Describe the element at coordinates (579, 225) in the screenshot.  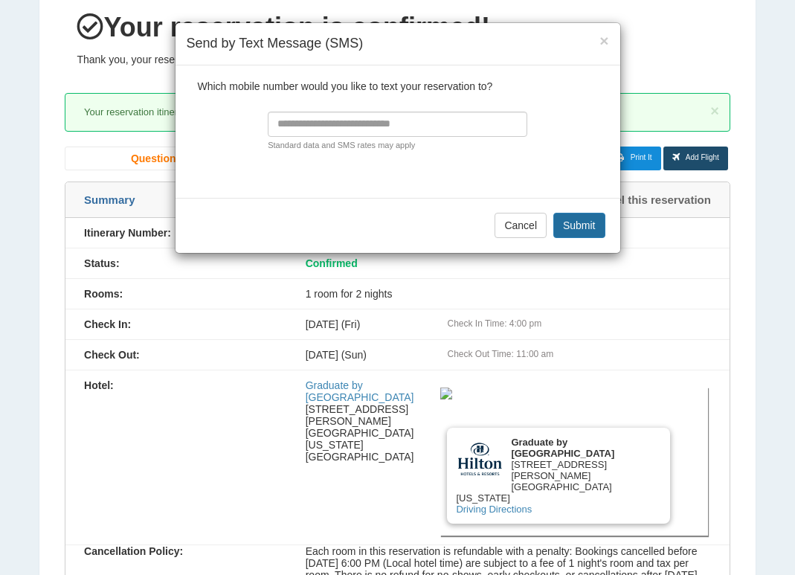
I see `button: Submit` at that location.